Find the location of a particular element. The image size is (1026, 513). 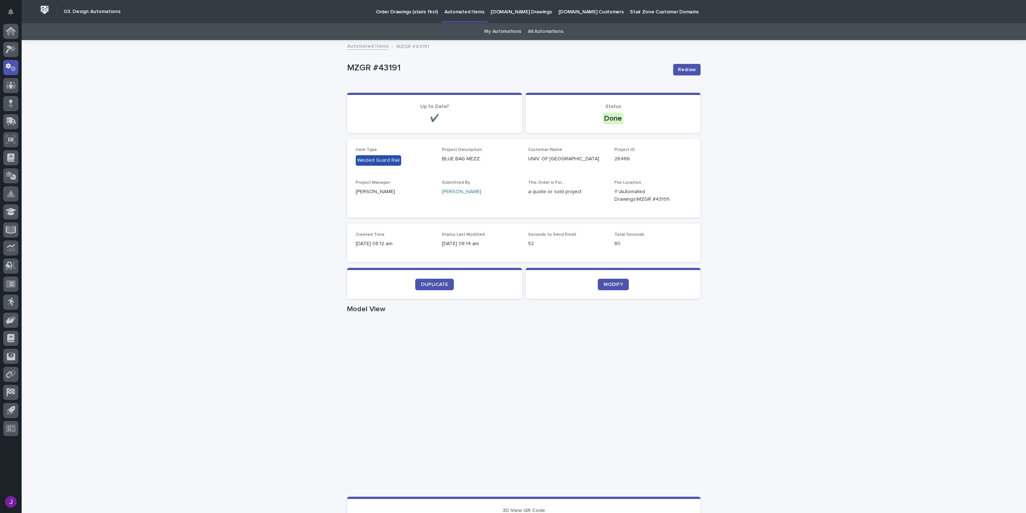

h1: Model View is located at coordinates (524, 309).